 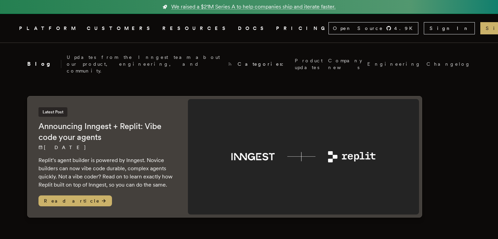 I want to click on button: PLATFORM, so click(x=49, y=28).